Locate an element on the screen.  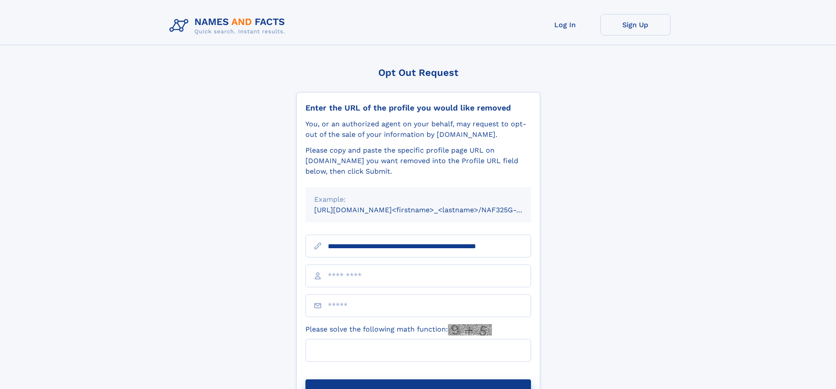
a: Sign Up is located at coordinates (636, 25).